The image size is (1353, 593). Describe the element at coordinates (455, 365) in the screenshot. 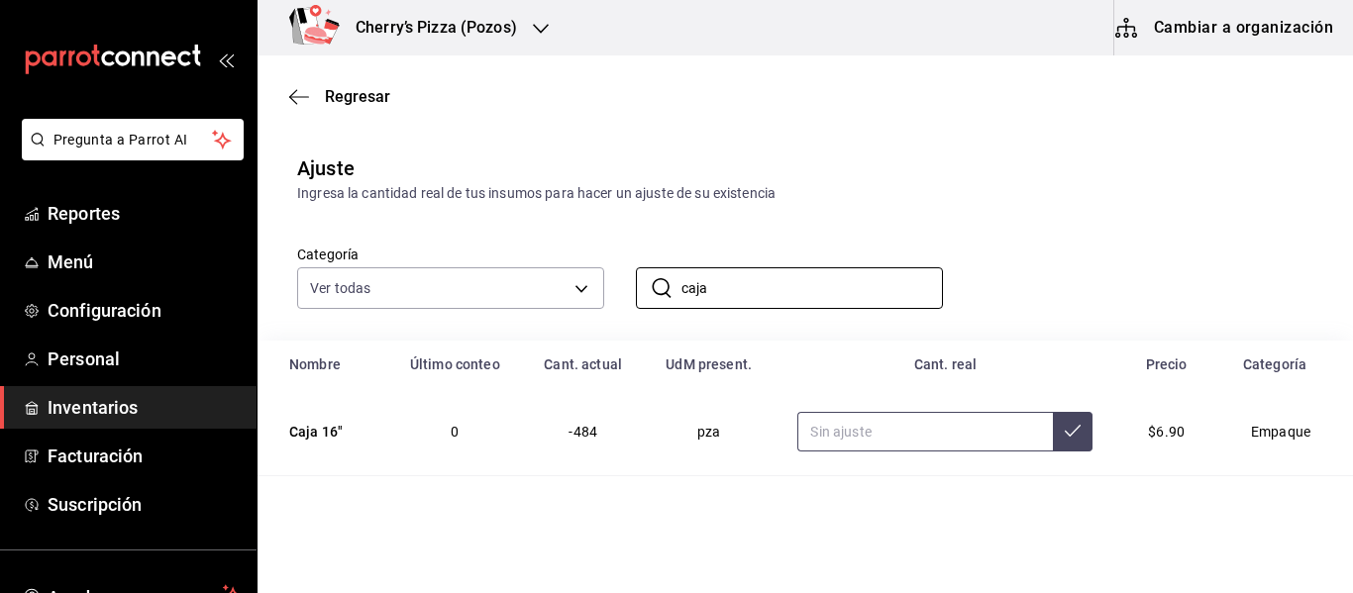

I see `div: Último conteo` at that location.